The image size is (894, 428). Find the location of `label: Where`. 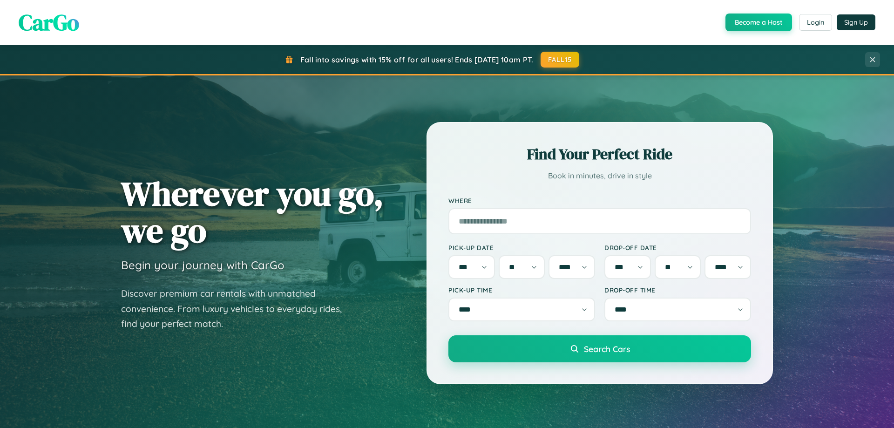

label: Where is located at coordinates (599, 200).